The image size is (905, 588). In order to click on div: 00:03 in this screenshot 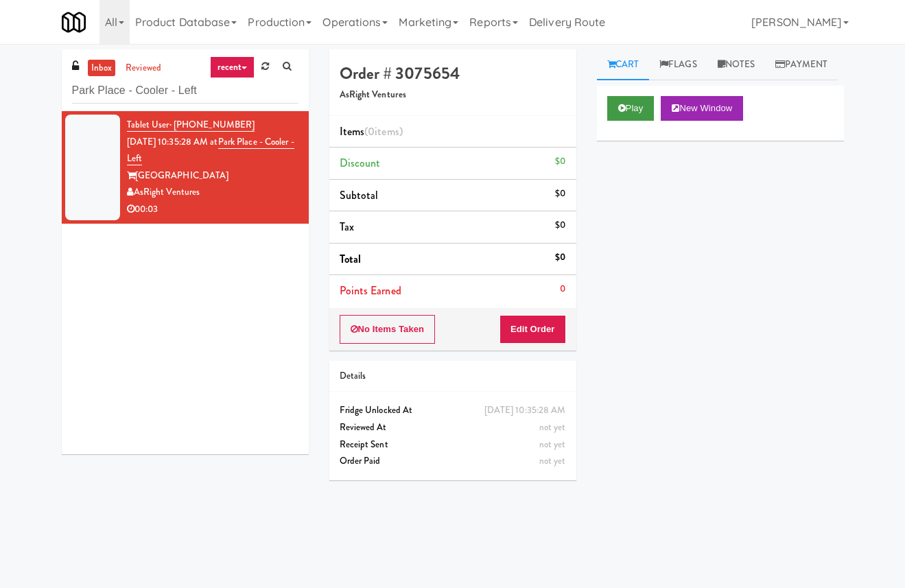, I will do `click(213, 209)`.